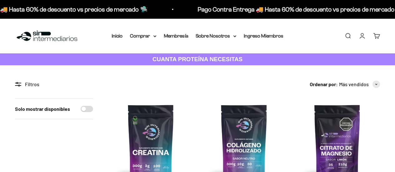 This screenshot has height=172, width=395. I want to click on strong: CUANTA PROTEÍNA NECESITAS, so click(197, 59).